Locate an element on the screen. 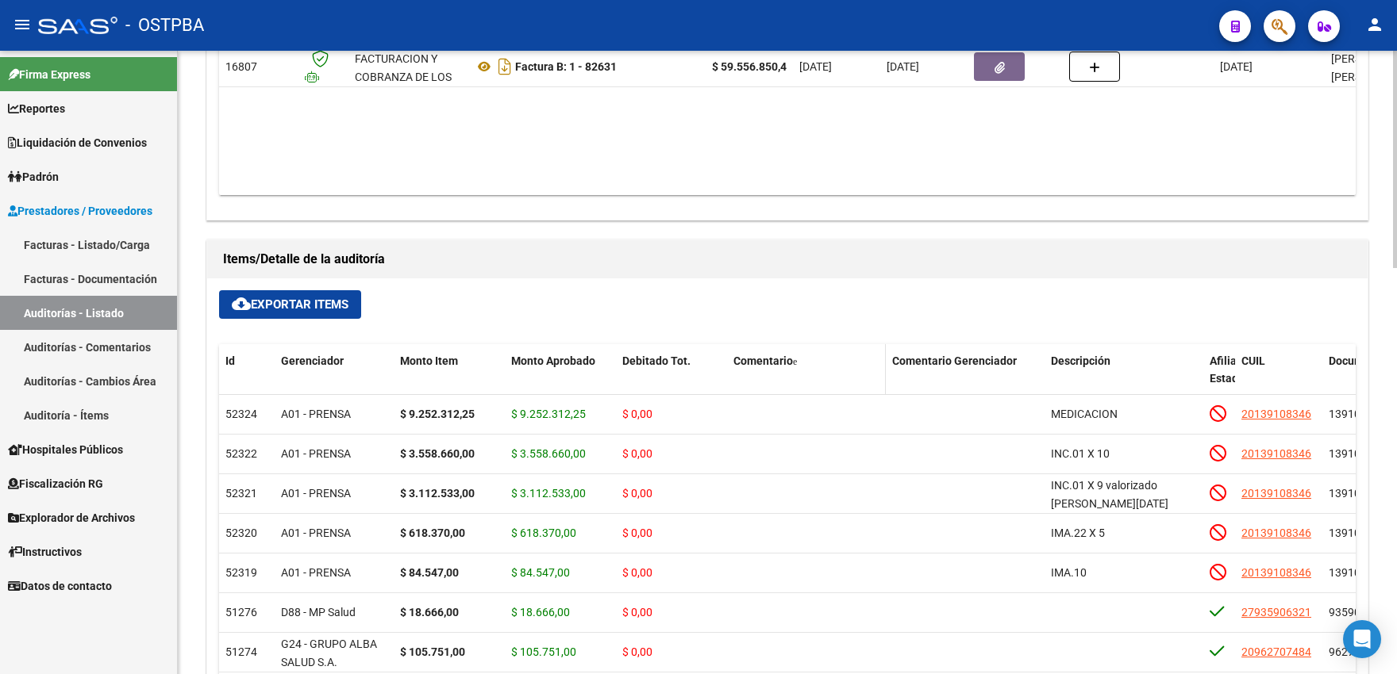 This screenshot has width=1397, height=674. span: 16807 is located at coordinates (241, 67).